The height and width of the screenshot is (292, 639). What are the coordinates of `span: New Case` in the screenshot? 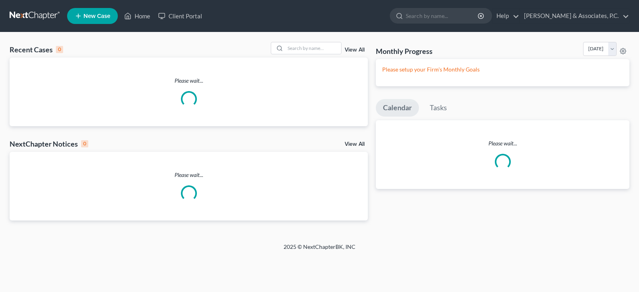 It's located at (97, 16).